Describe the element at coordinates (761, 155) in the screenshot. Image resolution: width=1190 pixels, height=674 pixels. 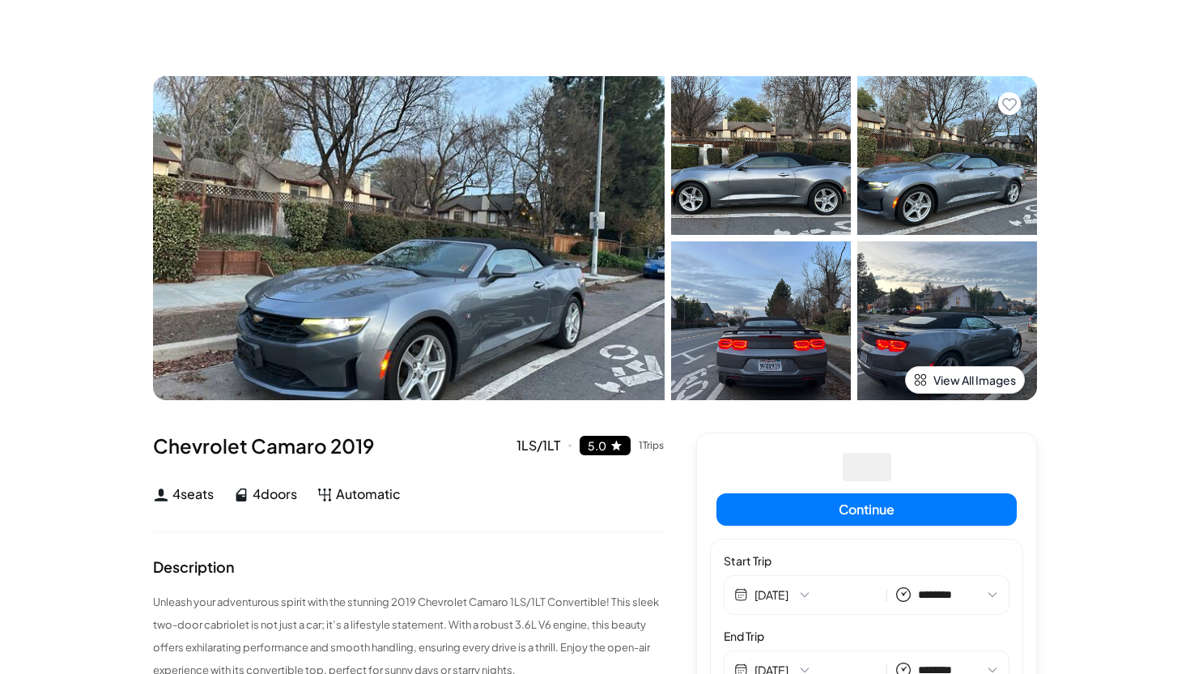
I see `img: Car Image 1` at that location.